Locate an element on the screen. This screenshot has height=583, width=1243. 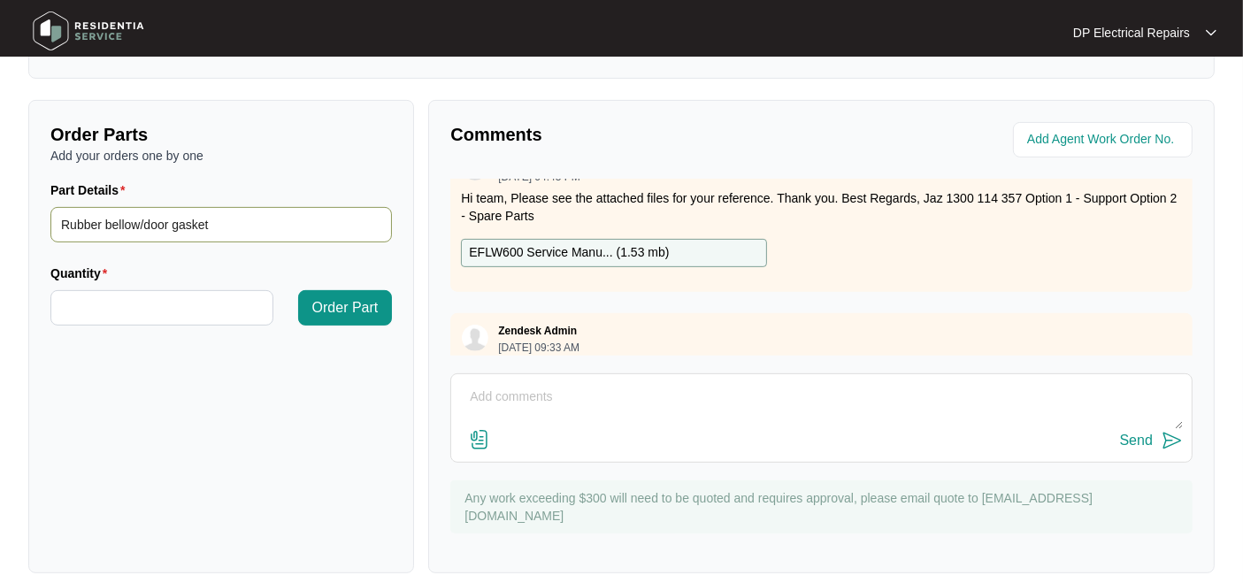
p: Add your orders one by one is located at coordinates (221, 156).